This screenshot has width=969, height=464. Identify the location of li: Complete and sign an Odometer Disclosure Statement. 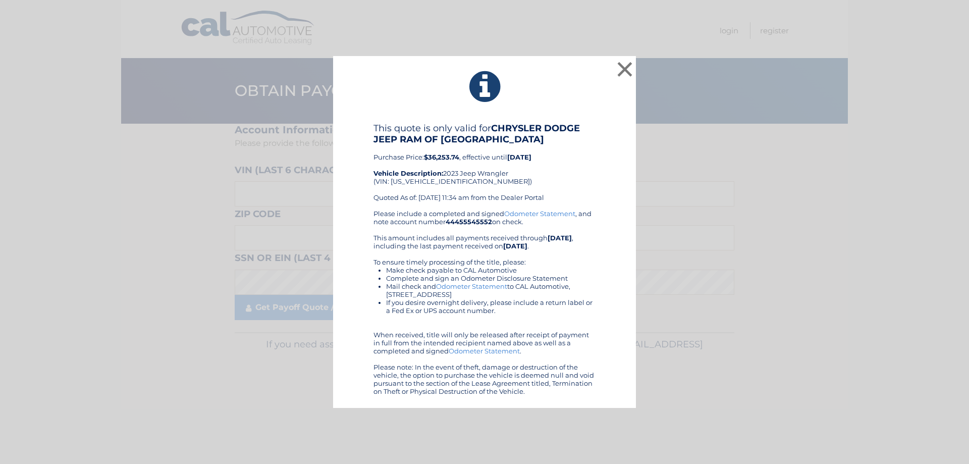
(491, 278).